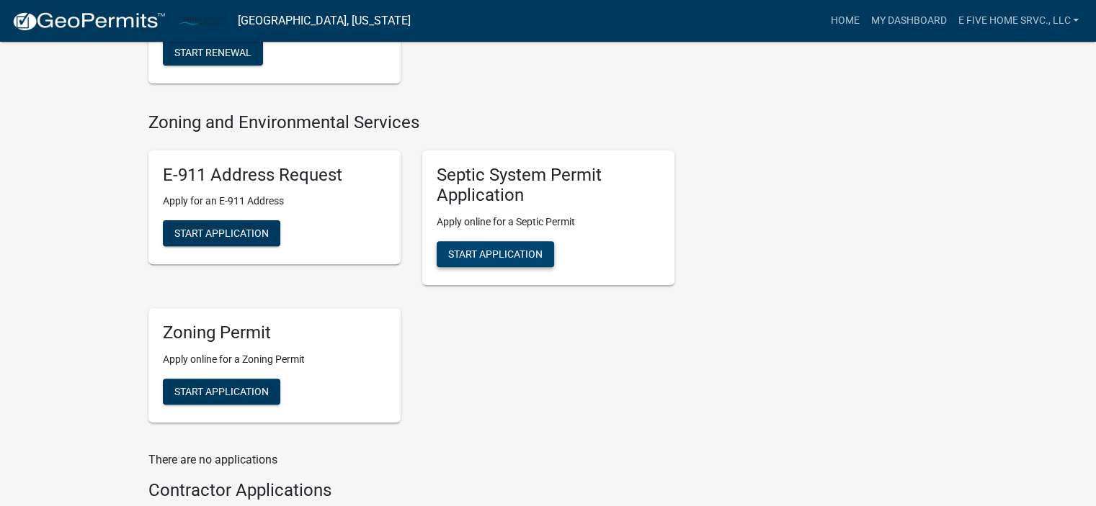 This screenshot has height=506, width=1096. What do you see at coordinates (274, 359) in the screenshot?
I see `p: Apply online for a Zoning Permit` at bounding box center [274, 359].